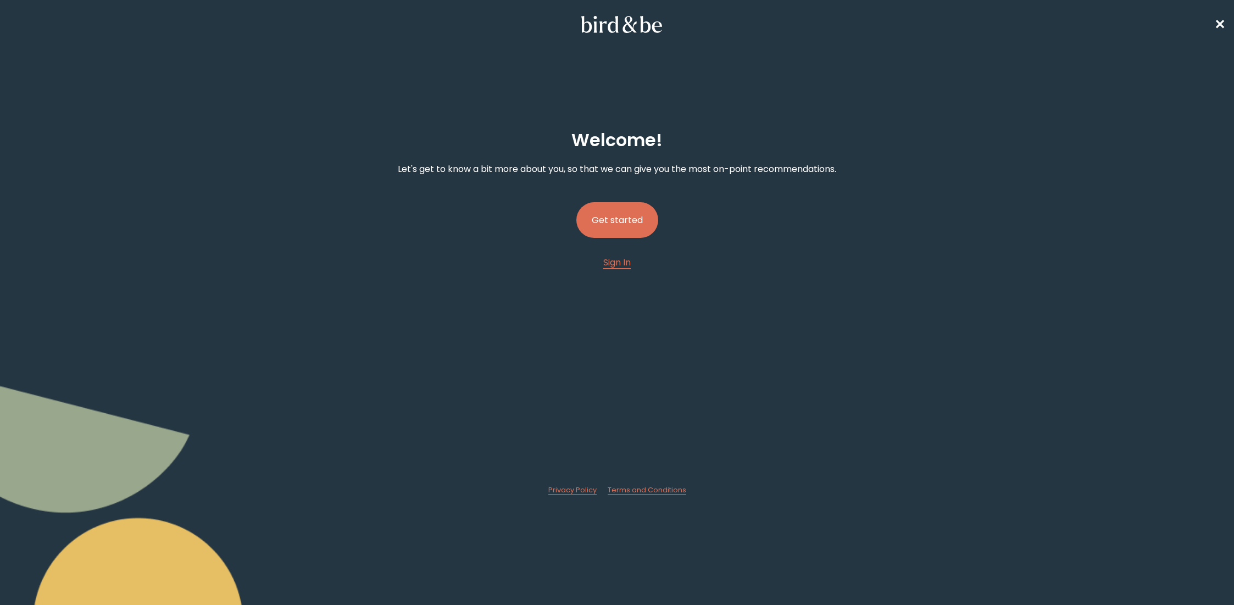 The image size is (1234, 605). Describe the element at coordinates (617, 262) in the screenshot. I see `span: Sign In` at that location.